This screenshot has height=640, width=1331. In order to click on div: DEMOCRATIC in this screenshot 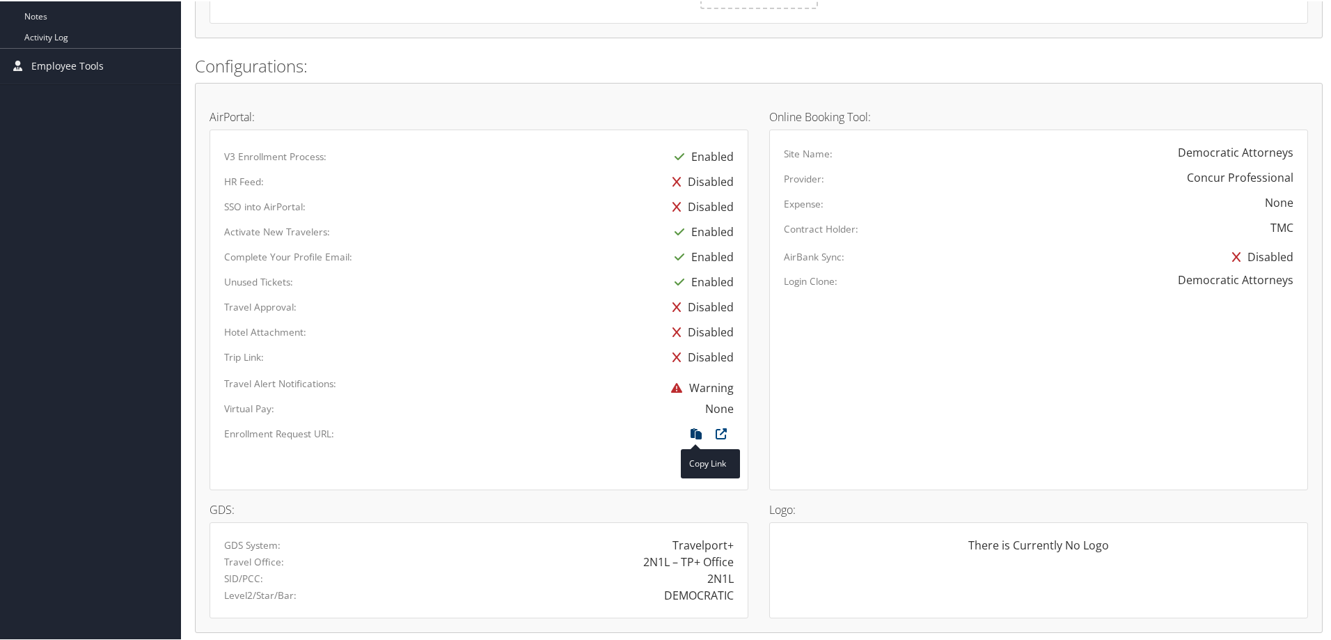, I will do `click(699, 594)`.